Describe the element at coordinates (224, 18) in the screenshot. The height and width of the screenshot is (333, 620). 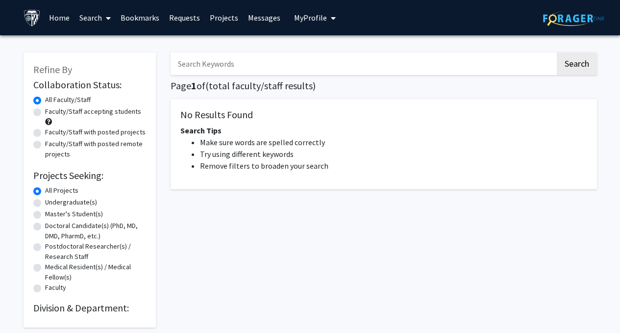
I see `a: Projects` at that location.